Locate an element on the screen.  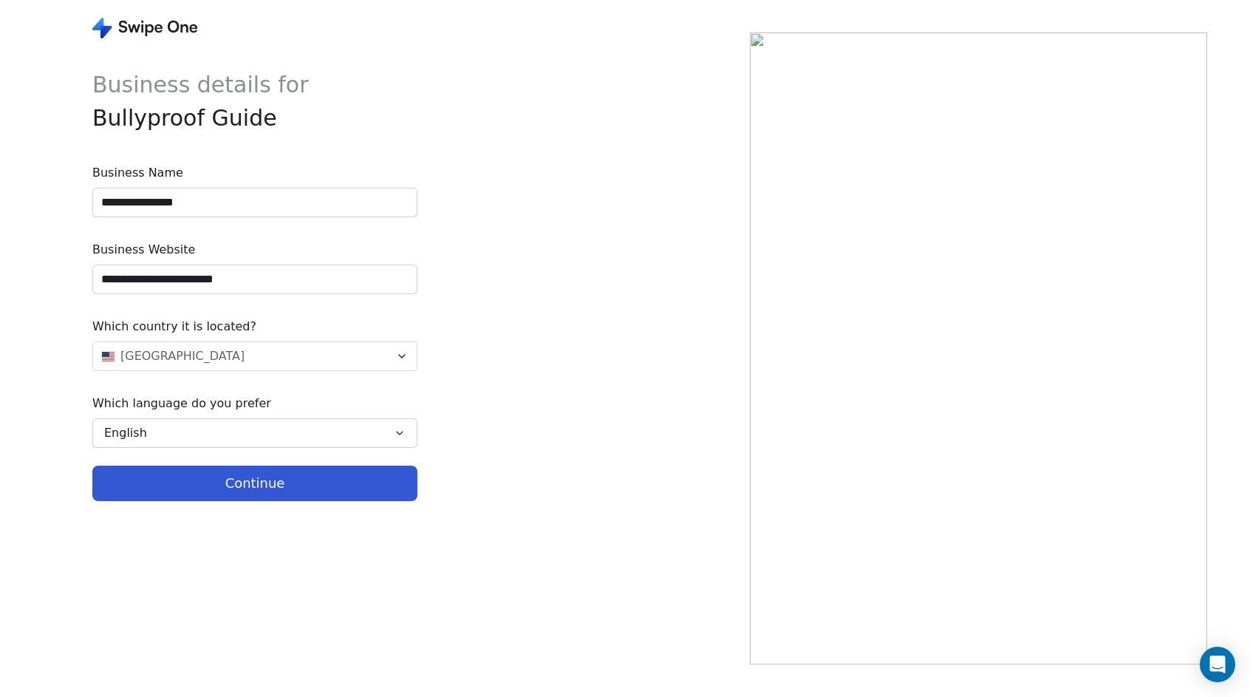
span: English is located at coordinates (126, 433).